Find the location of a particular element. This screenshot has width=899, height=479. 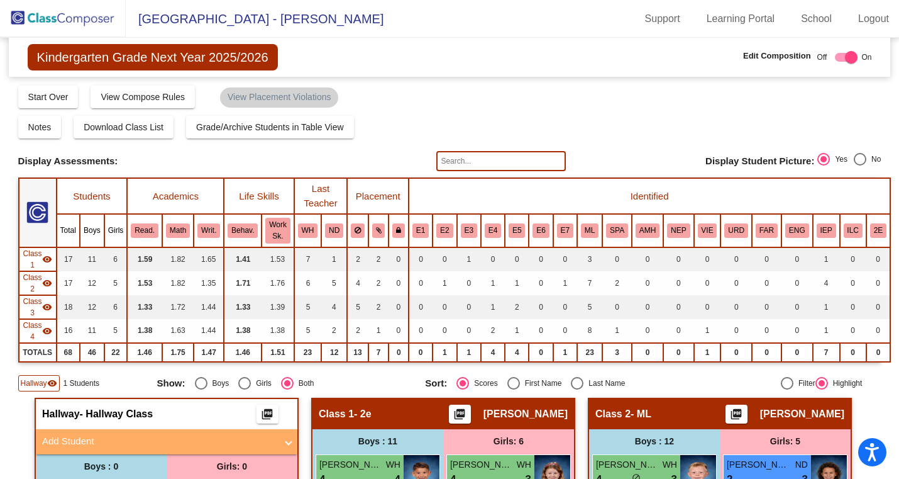

button: Notes is located at coordinates (40, 127).